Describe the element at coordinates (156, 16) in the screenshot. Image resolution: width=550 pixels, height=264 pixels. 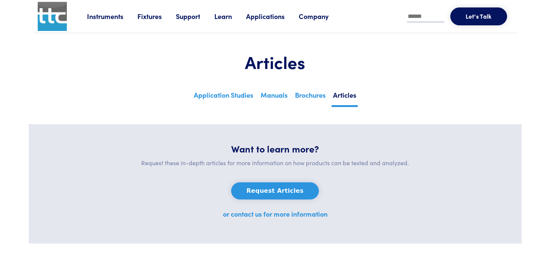
I see `a: Fixtures` at that location.